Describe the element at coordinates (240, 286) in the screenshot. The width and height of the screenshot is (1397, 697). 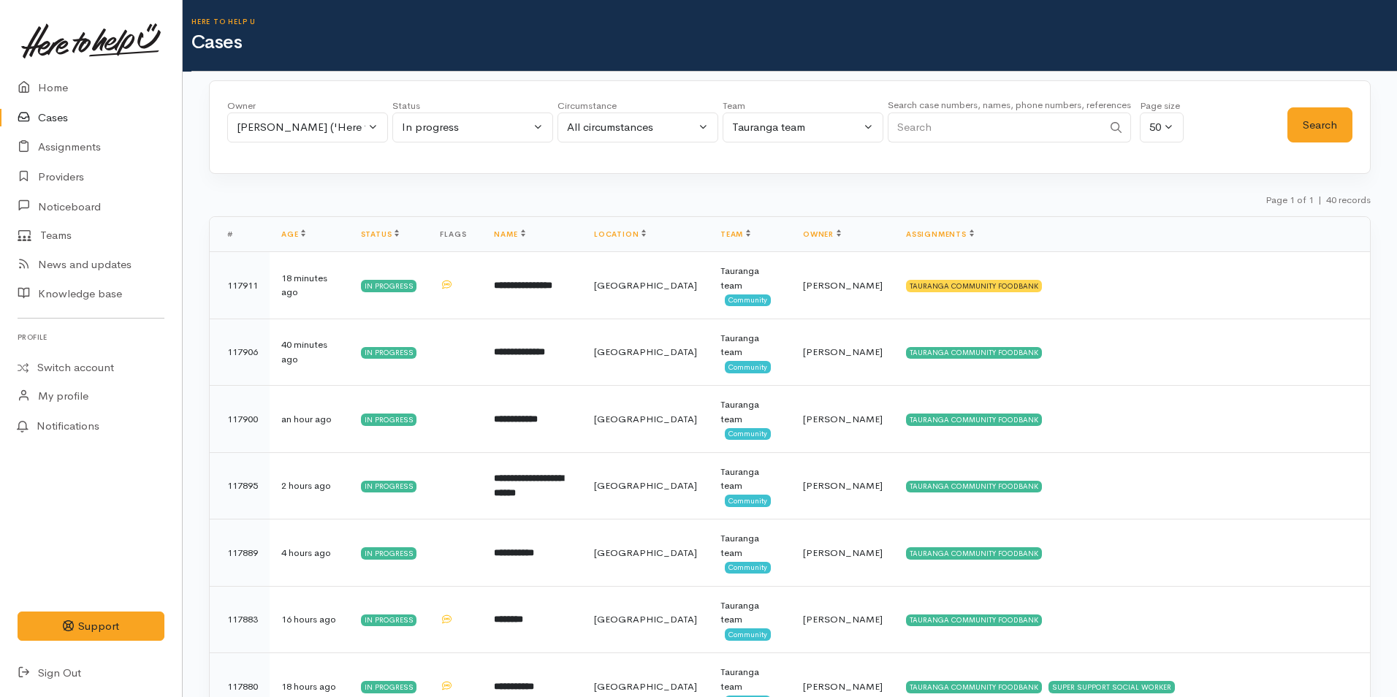
I see `td: 117911` at that location.